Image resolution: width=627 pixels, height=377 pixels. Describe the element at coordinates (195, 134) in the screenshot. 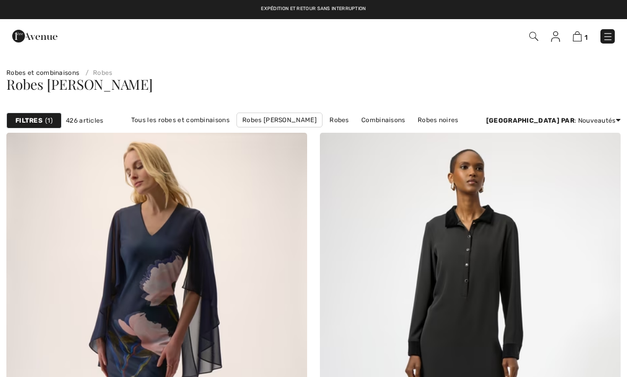

I see `a: Robes bleues` at that location.